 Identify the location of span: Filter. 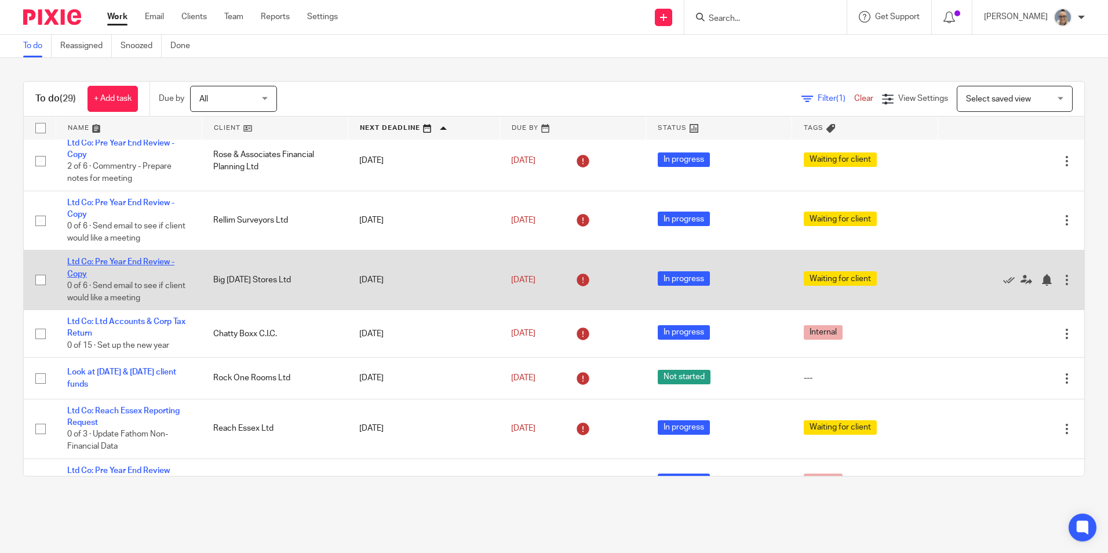
(835, 98).